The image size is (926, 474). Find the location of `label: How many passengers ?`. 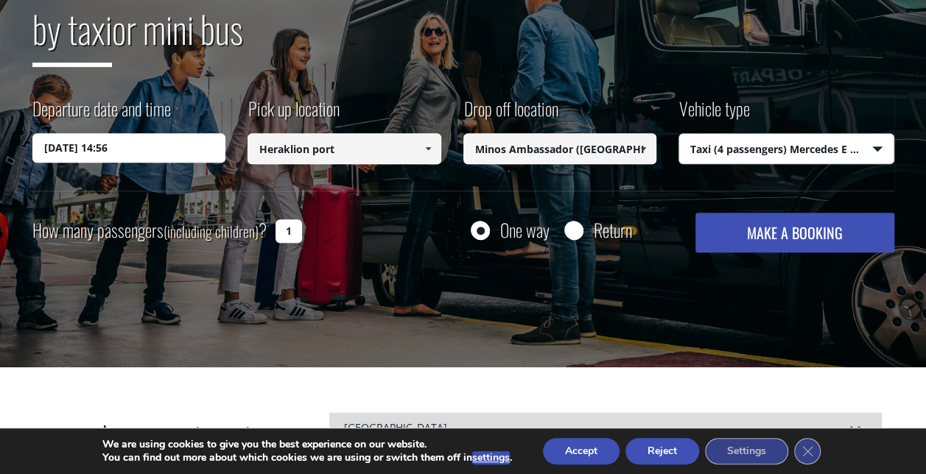

label: How many passengers ? is located at coordinates (149, 230).